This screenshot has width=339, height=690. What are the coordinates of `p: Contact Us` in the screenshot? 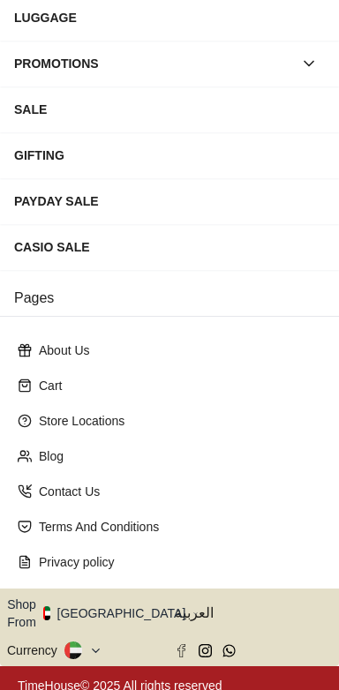 It's located at (176, 491).